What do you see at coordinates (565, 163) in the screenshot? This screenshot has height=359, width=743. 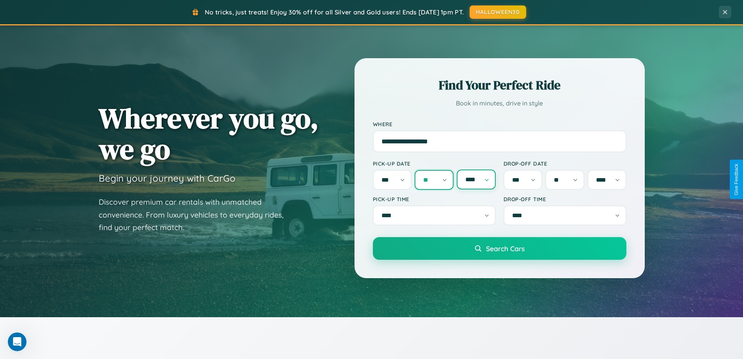 I see `label: Drop-off Date` at bounding box center [565, 163].